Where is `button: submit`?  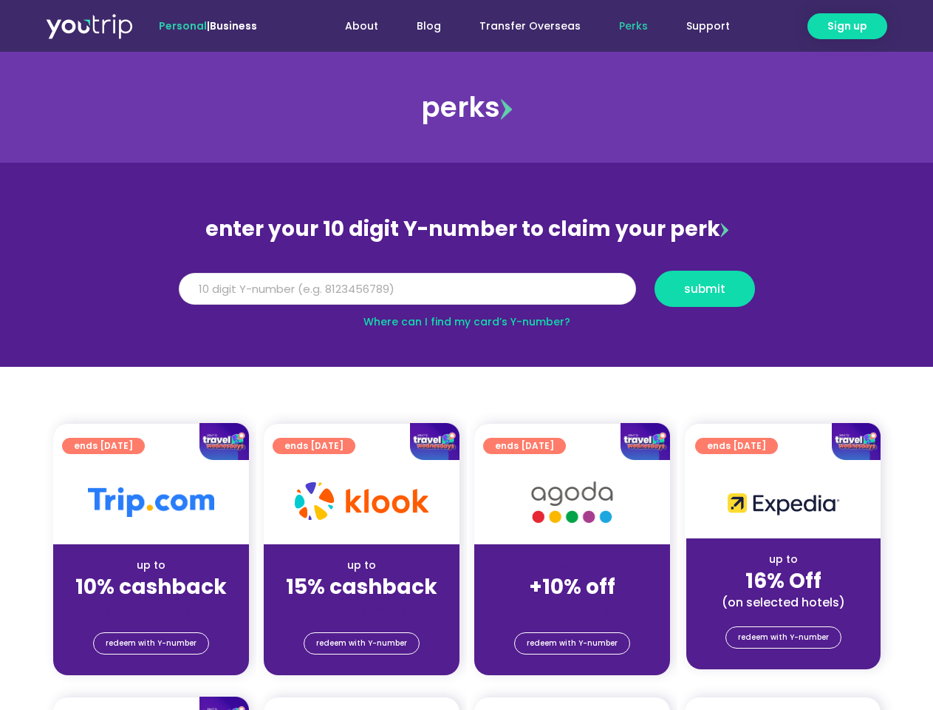
button: submit is located at coordinates (705, 288).